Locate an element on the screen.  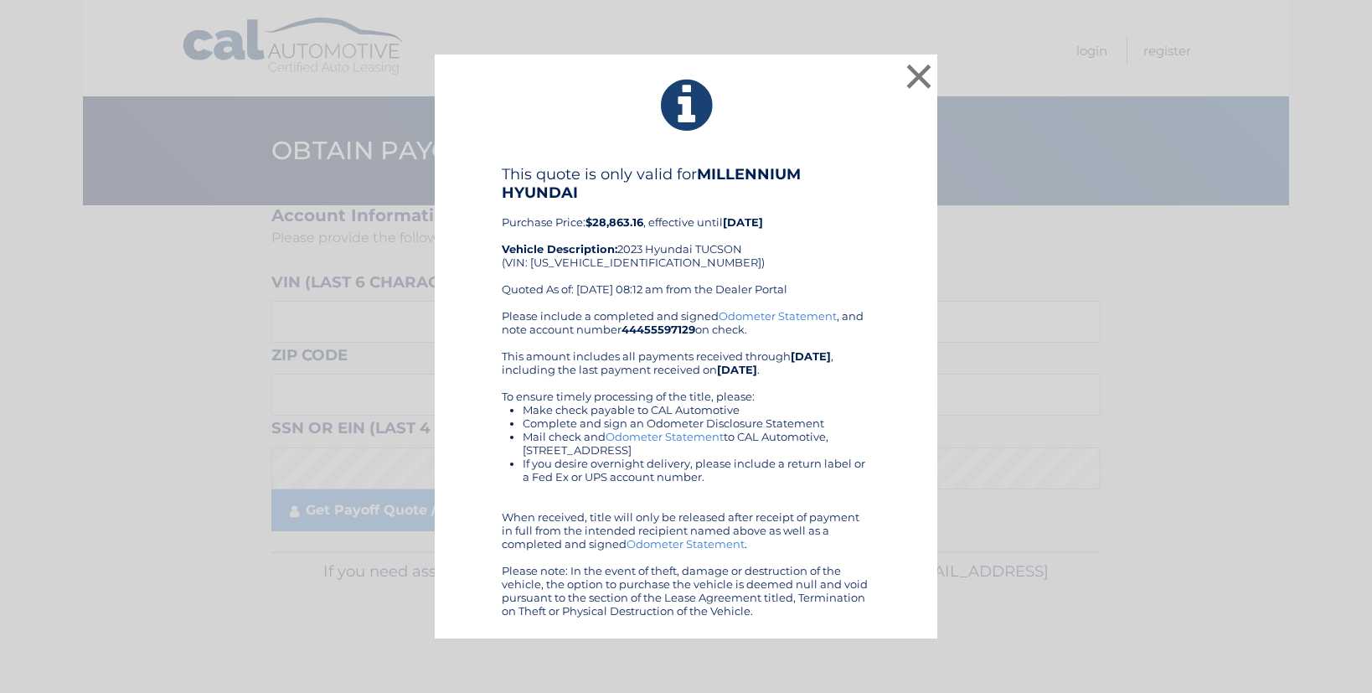
li: Make check payable to CAL Automotive is located at coordinates (696, 410).